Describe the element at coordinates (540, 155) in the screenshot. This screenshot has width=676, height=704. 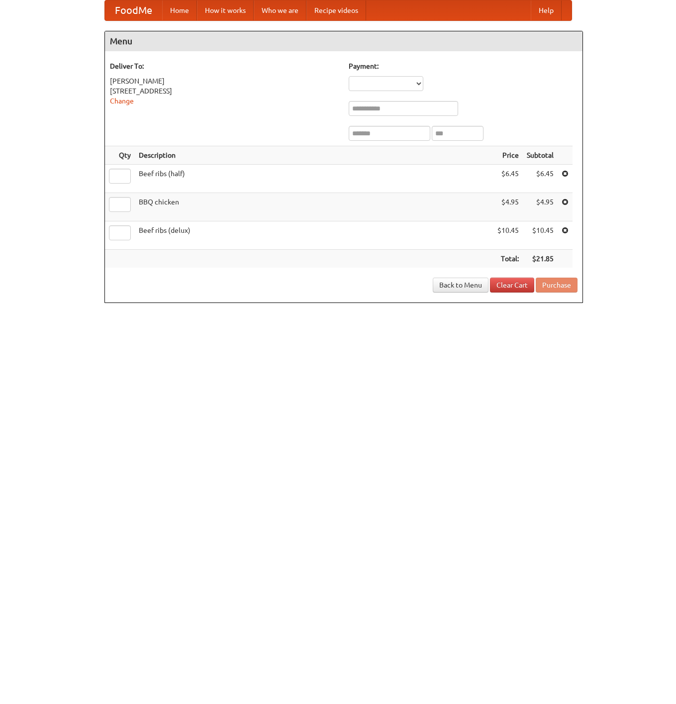
I see `th: Subtotal` at that location.